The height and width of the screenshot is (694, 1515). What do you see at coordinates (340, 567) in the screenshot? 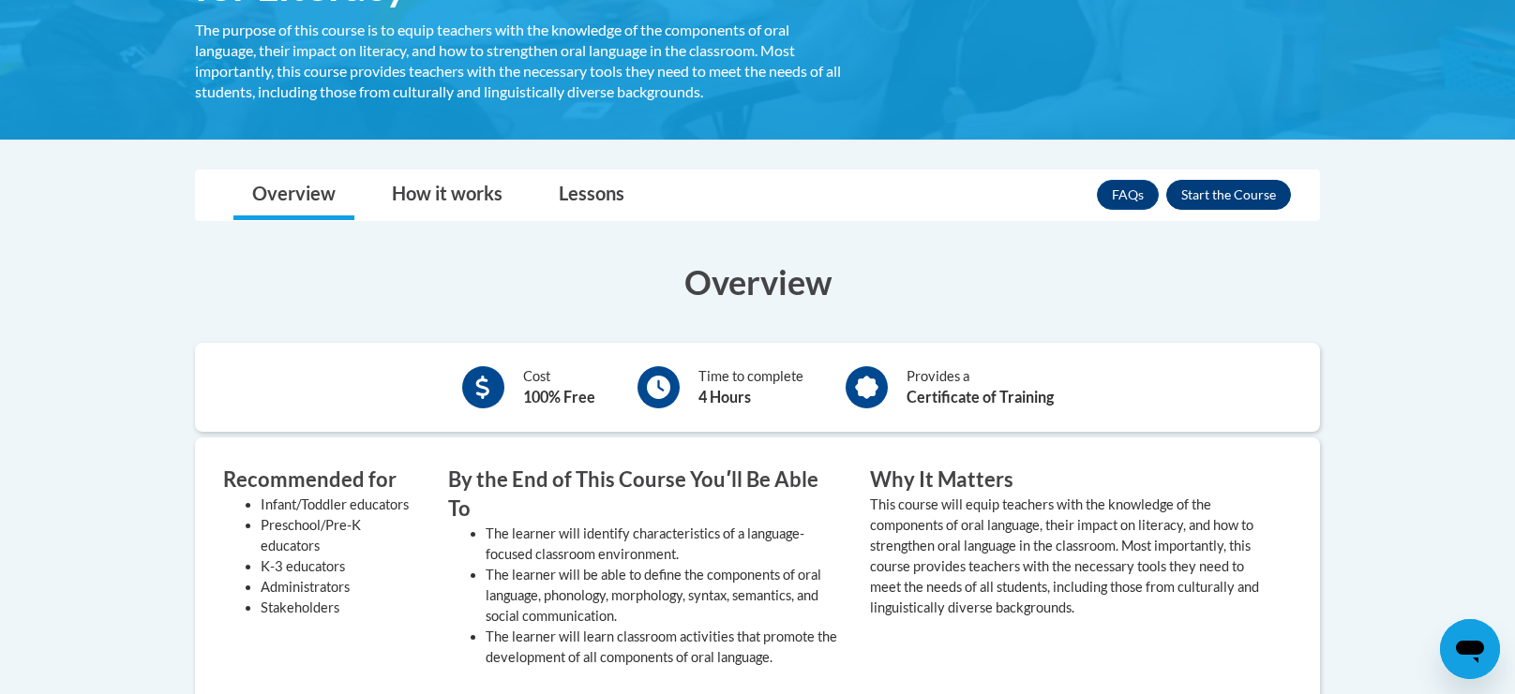
I see `li: K-3 educators` at bounding box center [340, 567].